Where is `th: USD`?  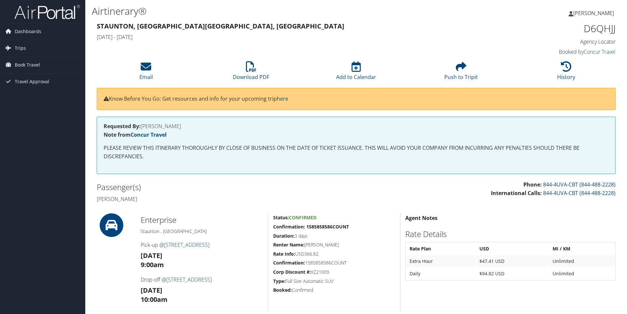
th: USD is located at coordinates (512, 249).